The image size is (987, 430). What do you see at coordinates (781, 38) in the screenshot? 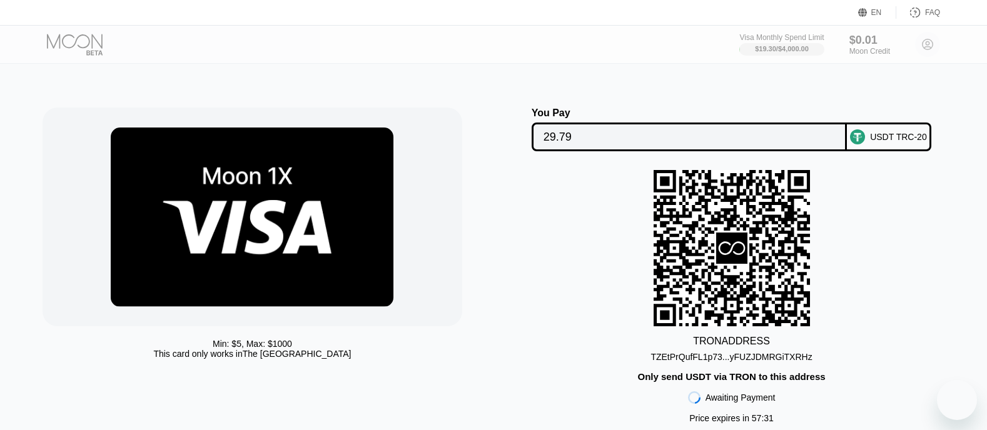
I see `div: Visa Monthly Spend Limit` at bounding box center [781, 38].